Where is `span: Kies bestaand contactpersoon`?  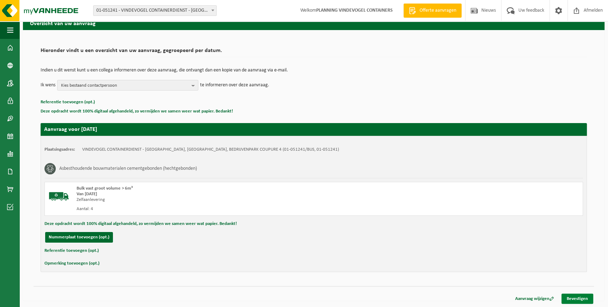 span: Kies bestaand contactpersoon is located at coordinates (125, 85).